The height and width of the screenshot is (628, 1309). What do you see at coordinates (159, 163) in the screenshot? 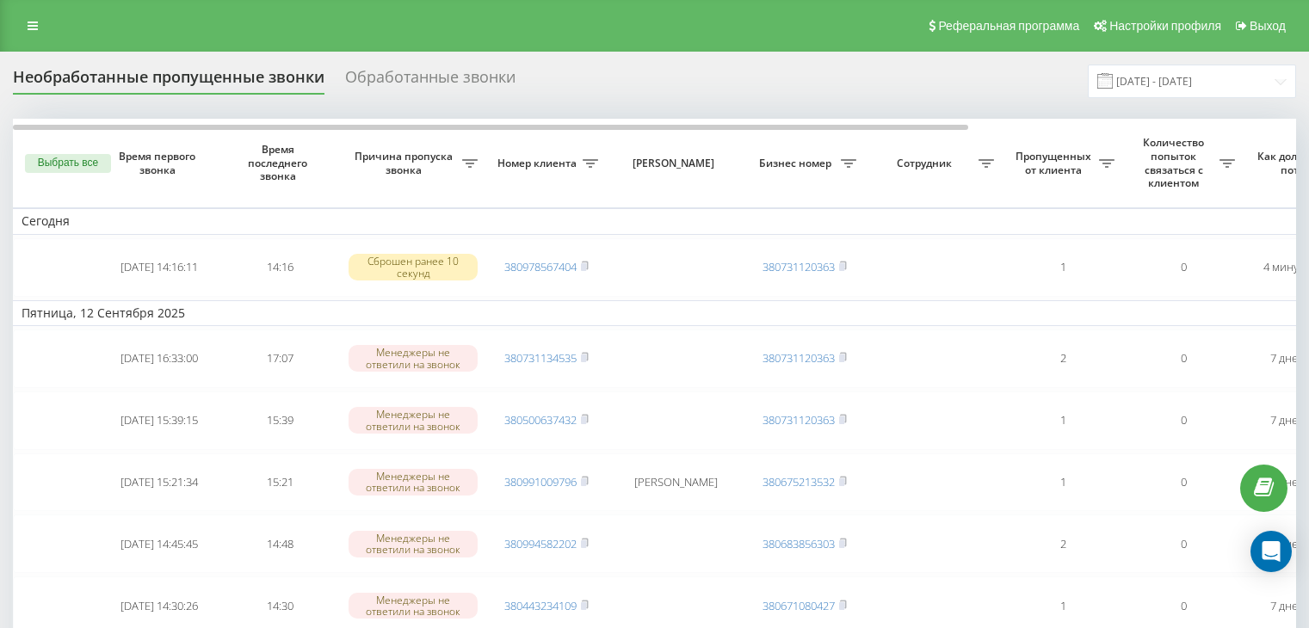
I see `span: Время первого звонка` at bounding box center [159, 163].